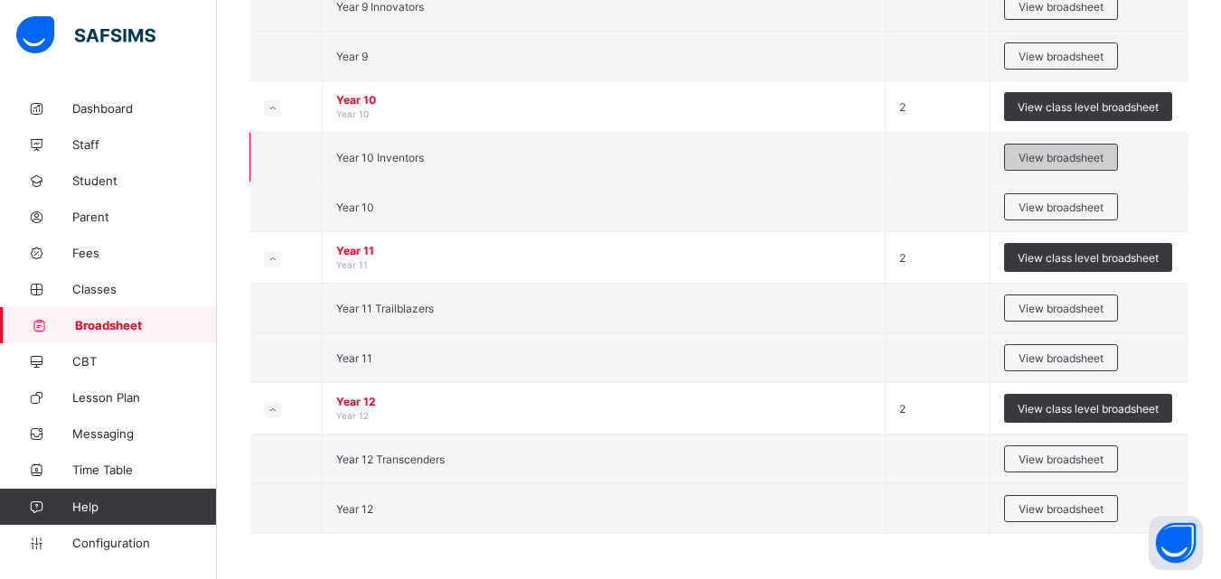 The height and width of the screenshot is (579, 1221). Describe the element at coordinates (145, 470) in the screenshot. I see `span: Time Table` at that location.